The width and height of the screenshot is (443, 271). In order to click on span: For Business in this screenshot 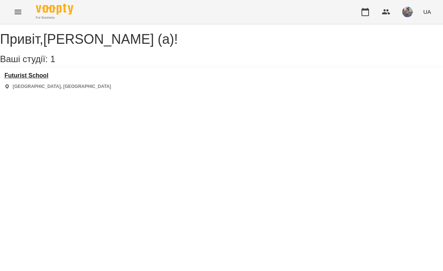, I will do `click(55, 18)`.